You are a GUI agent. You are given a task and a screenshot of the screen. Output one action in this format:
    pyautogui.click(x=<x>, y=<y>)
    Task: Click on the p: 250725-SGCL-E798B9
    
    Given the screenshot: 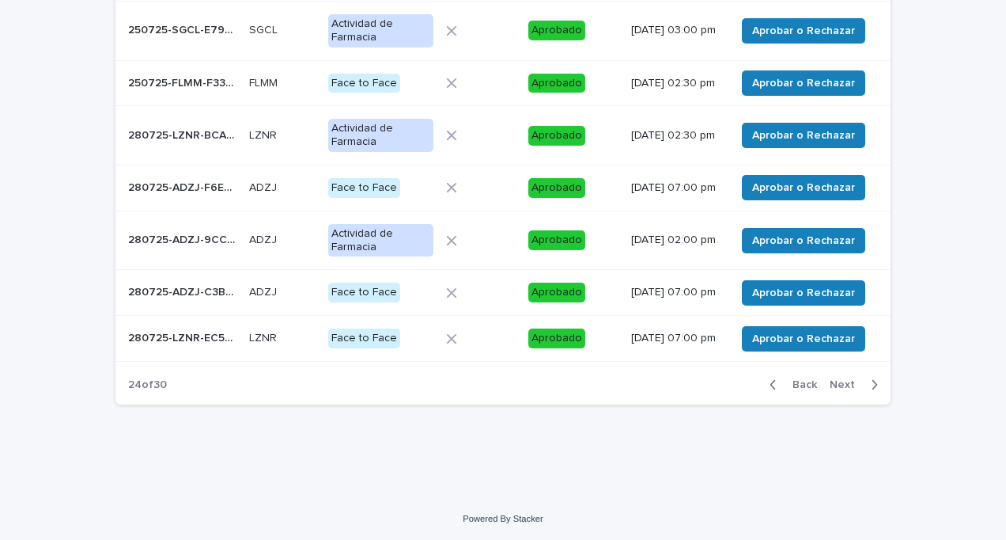 What is the action you would take?
    pyautogui.click(x=184, y=28)
    